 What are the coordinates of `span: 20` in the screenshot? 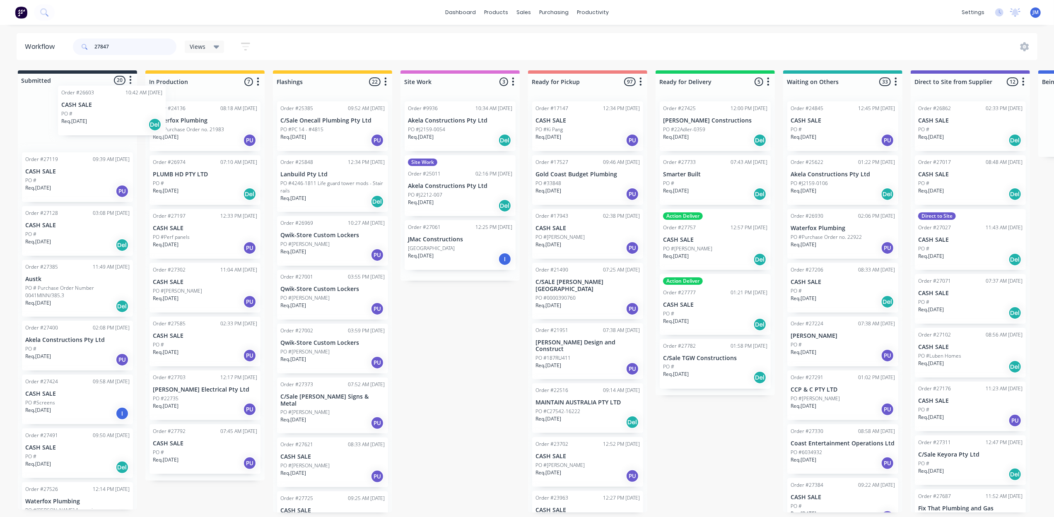 It's located at (120, 80).